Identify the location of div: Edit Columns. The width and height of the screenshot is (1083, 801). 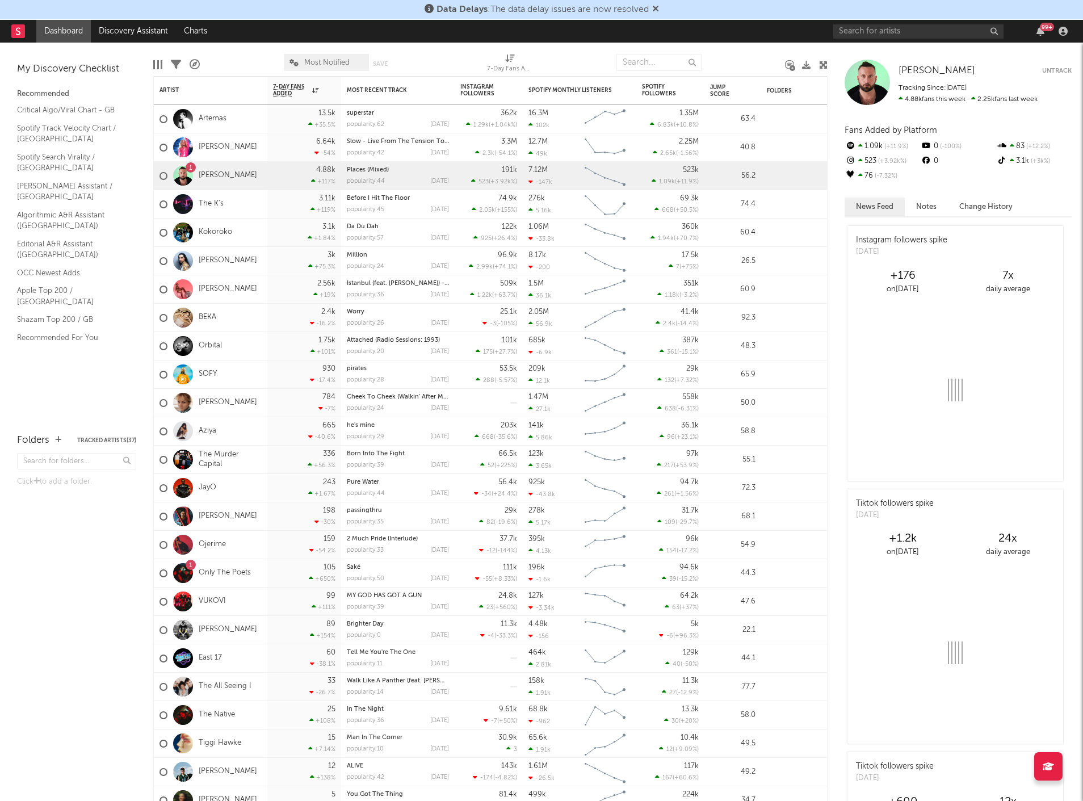
(158, 65).